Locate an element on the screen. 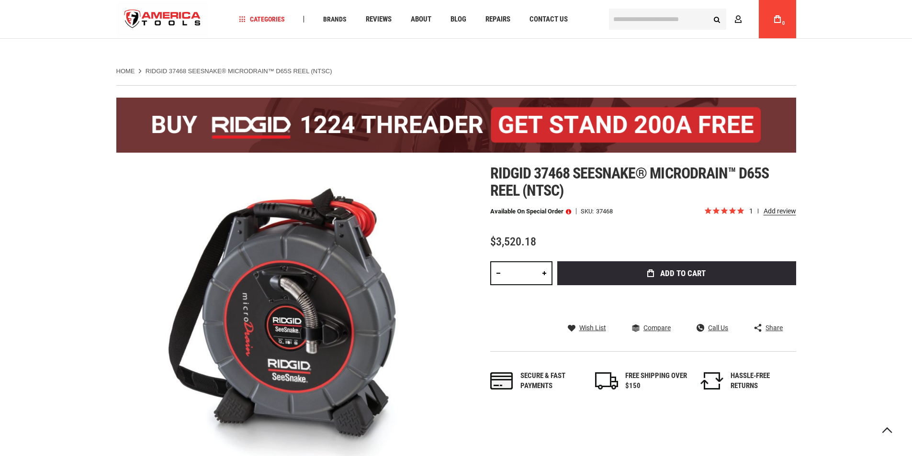 The height and width of the screenshot is (456, 912). a: Reviews is located at coordinates (379, 19).